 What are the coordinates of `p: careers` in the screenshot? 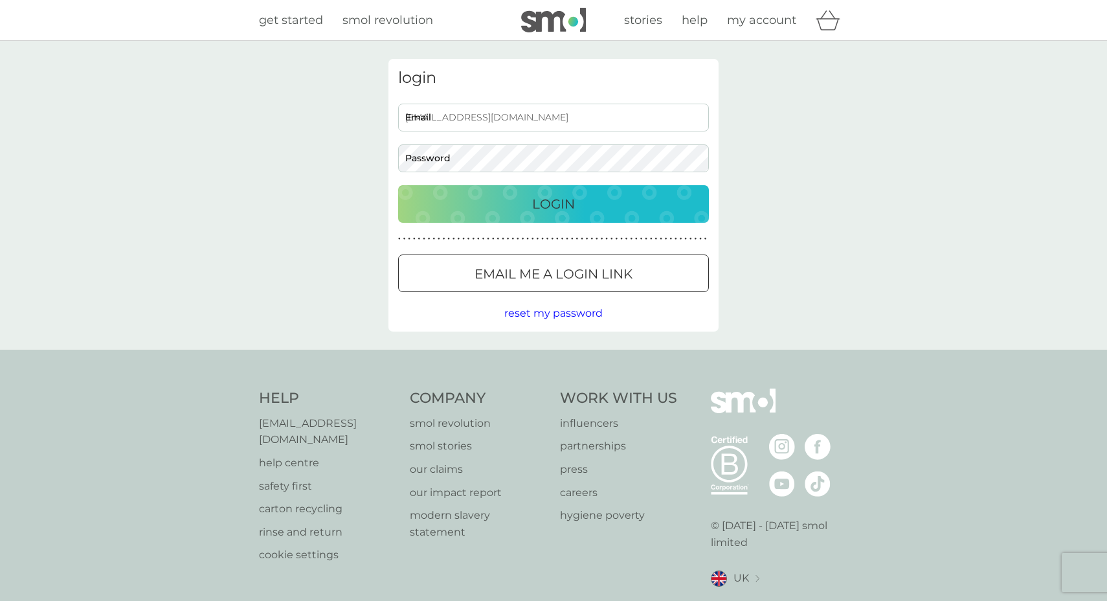 It's located at (618, 493).